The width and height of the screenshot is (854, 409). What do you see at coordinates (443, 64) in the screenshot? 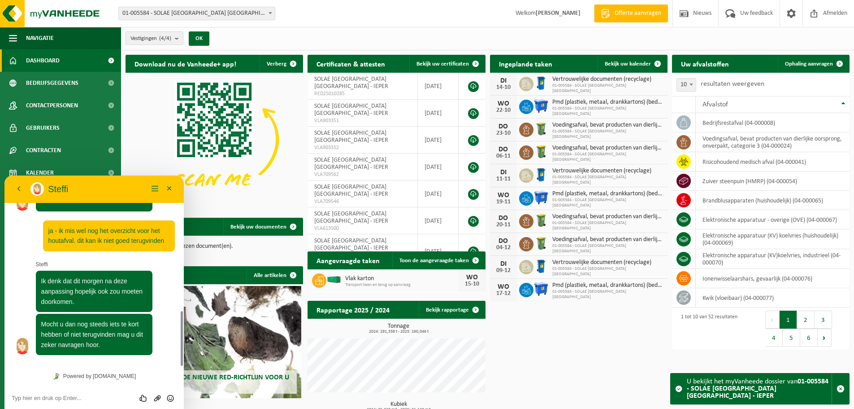
I see `span: Bekijk uw certificaten` at bounding box center [443, 64].